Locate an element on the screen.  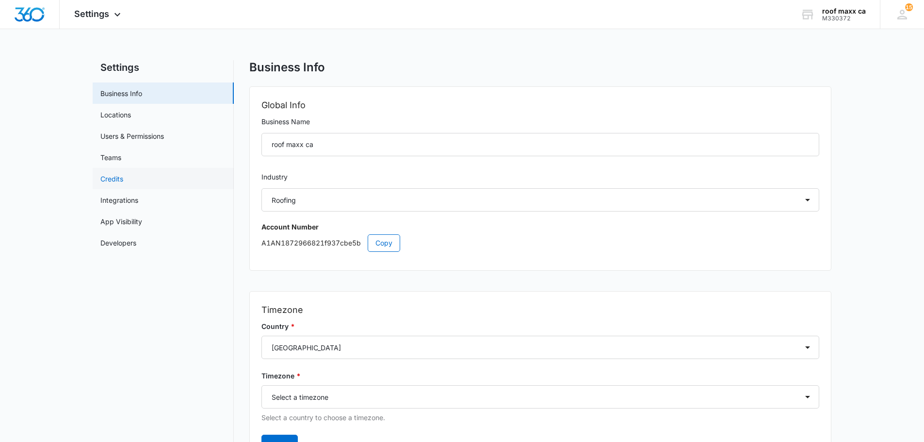
div: notifications count is located at coordinates (909, 7).